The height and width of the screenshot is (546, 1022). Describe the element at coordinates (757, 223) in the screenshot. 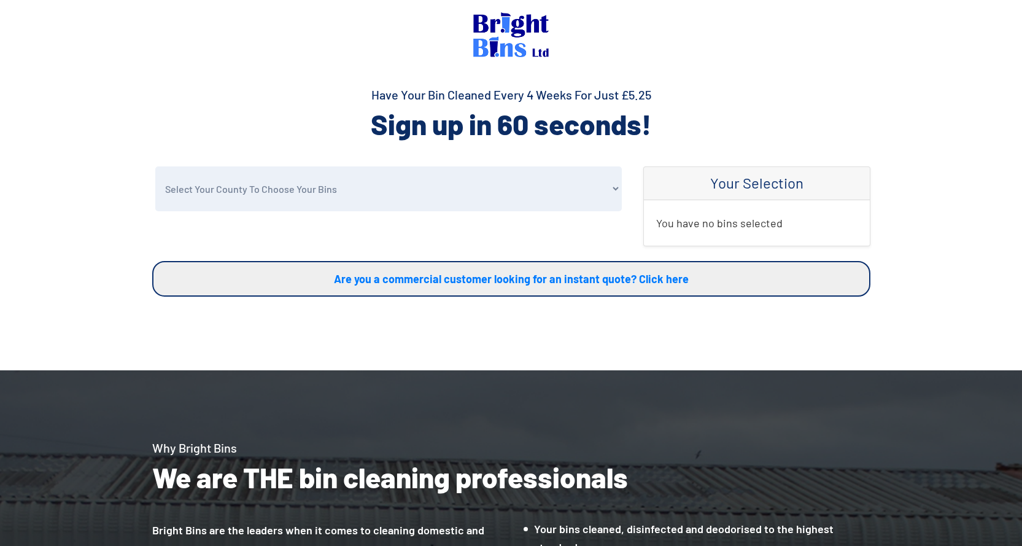

I see `p: You have no bins selected` at that location.